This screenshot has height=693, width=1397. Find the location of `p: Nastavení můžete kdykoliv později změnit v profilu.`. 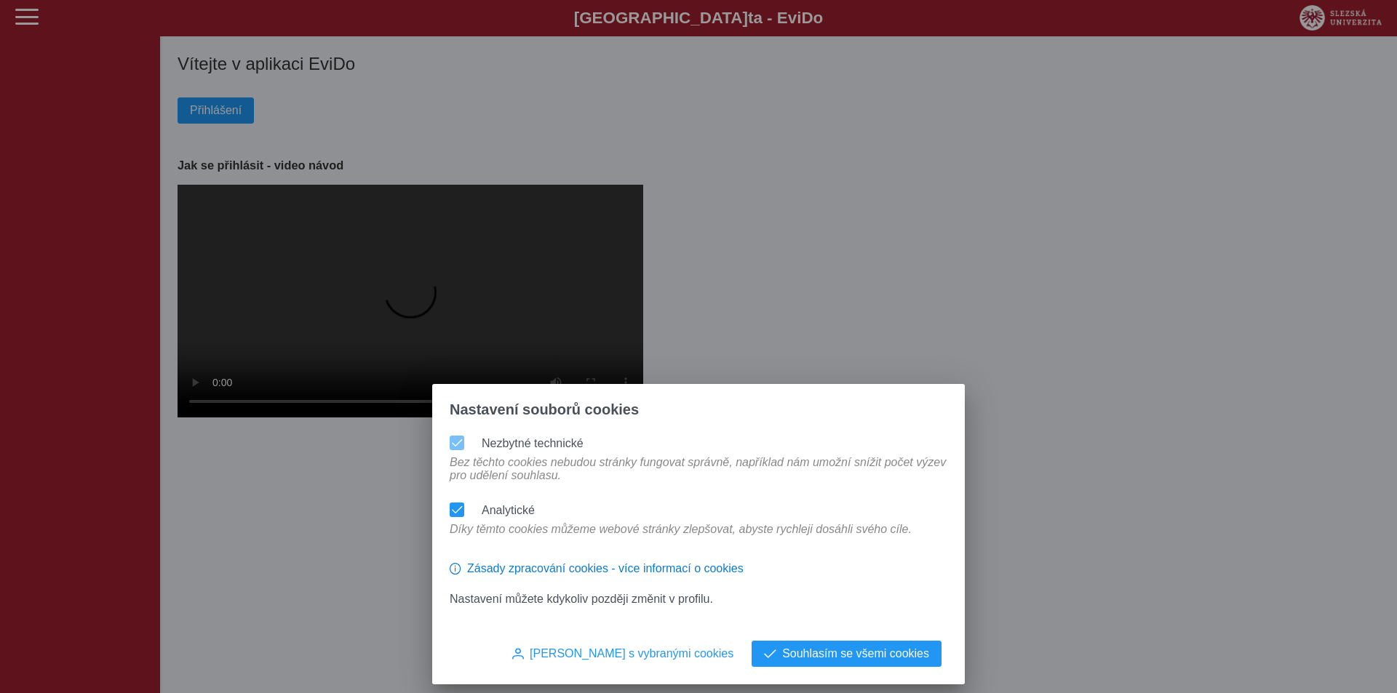

p: Nastavení můžete kdykoliv později změnit v profilu. is located at coordinates (698, 599).